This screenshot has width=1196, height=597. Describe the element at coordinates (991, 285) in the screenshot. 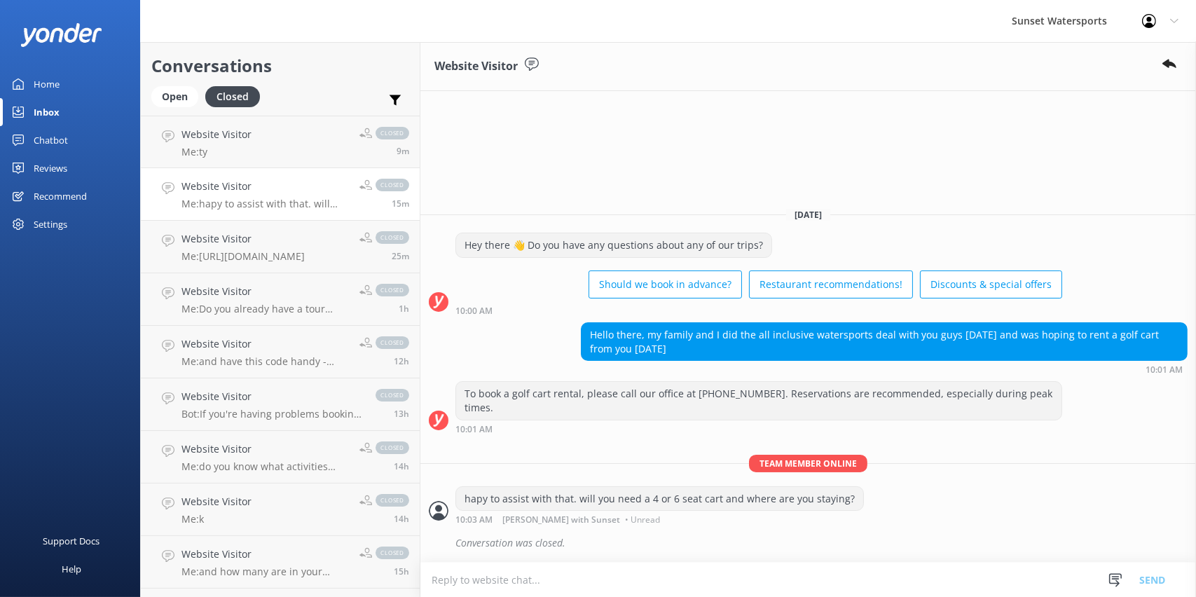

I see `button: Discounts & special offers` at that location.